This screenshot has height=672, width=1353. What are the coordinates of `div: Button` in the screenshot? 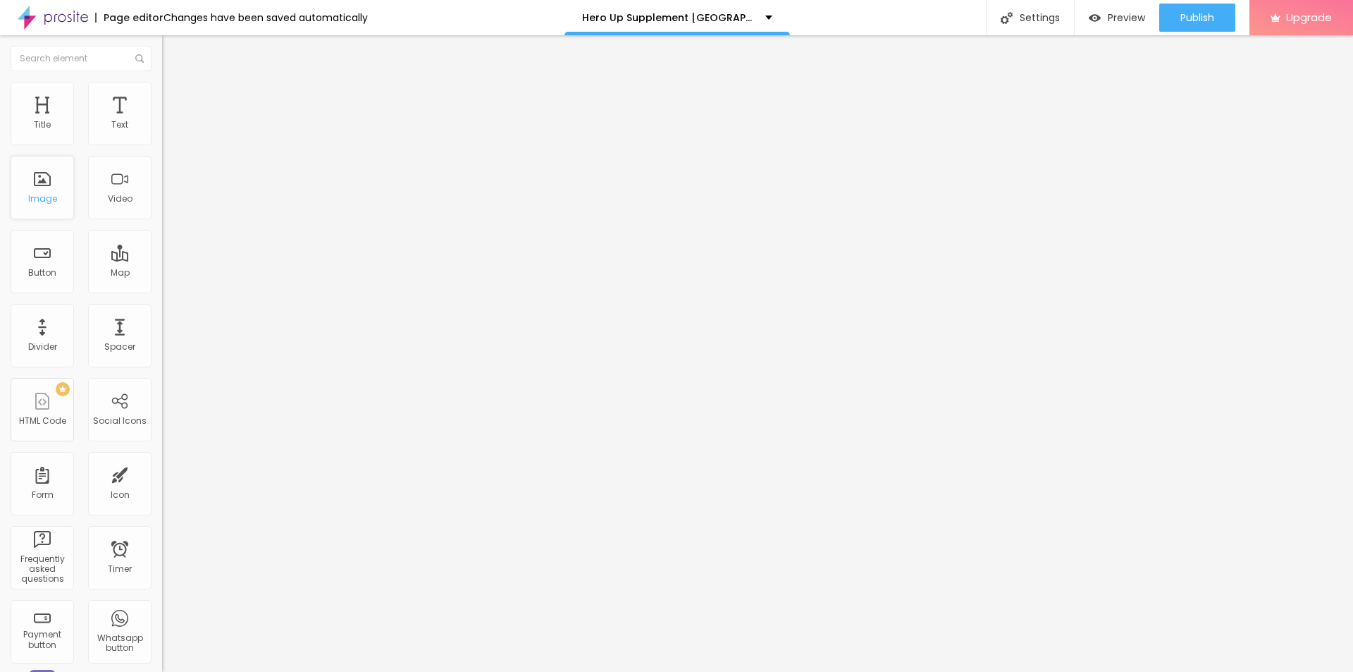 It's located at (42, 273).